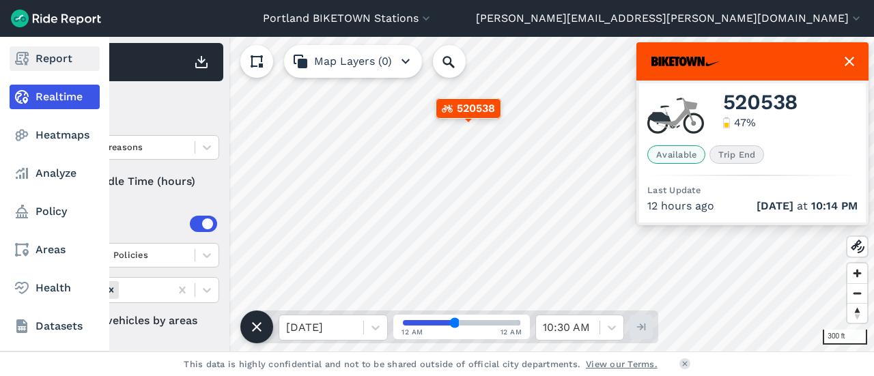 The height and width of the screenshot is (376, 874). Describe the element at coordinates (137, 321) in the screenshot. I see `label: Filter vehicles by areas` at that location.